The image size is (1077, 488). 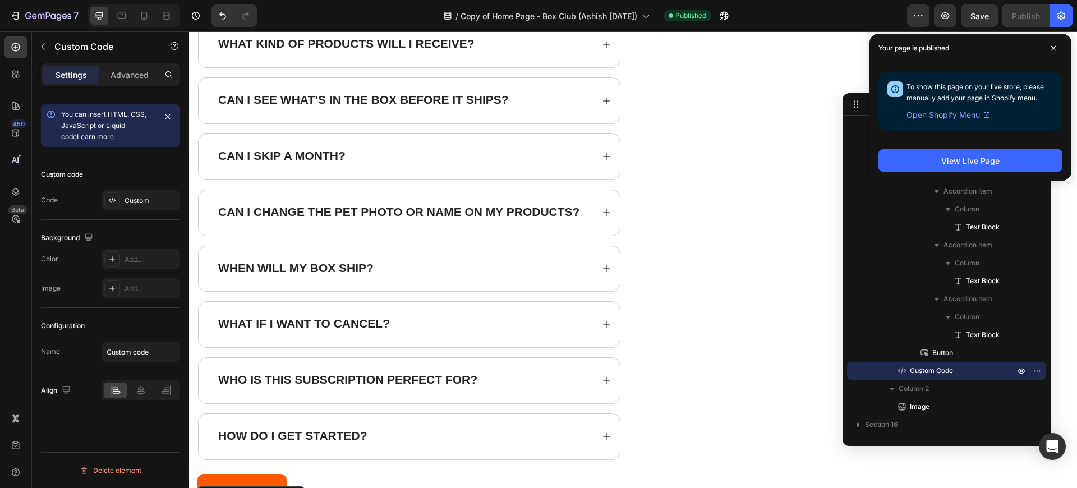 What do you see at coordinates (914, 48) in the screenshot?
I see `p: Your page is published` at bounding box center [914, 48].